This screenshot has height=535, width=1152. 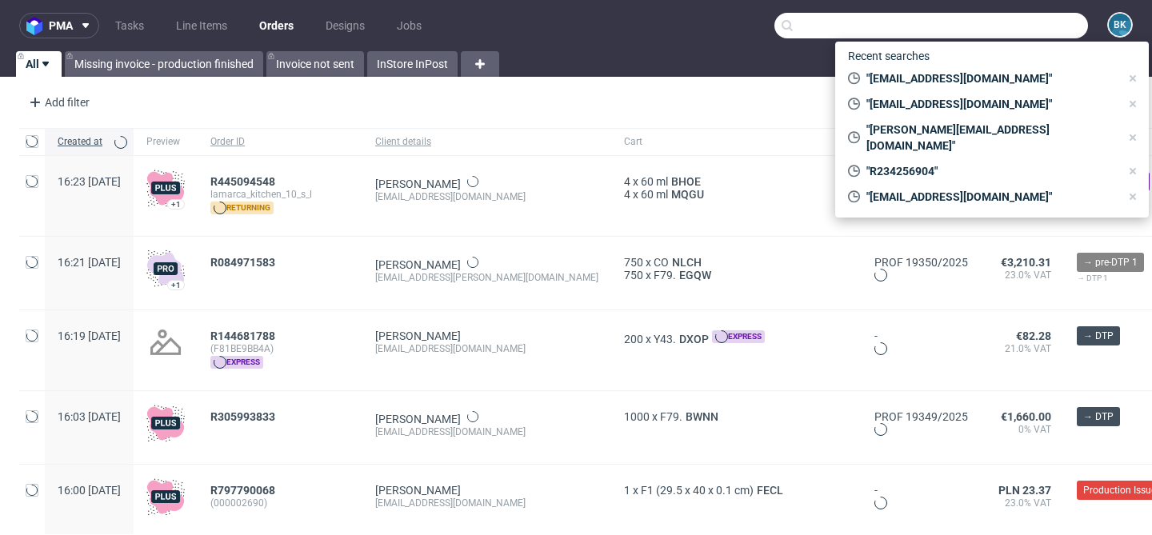 What do you see at coordinates (686, 182) in the screenshot?
I see `span: BHOE` at bounding box center [686, 182].